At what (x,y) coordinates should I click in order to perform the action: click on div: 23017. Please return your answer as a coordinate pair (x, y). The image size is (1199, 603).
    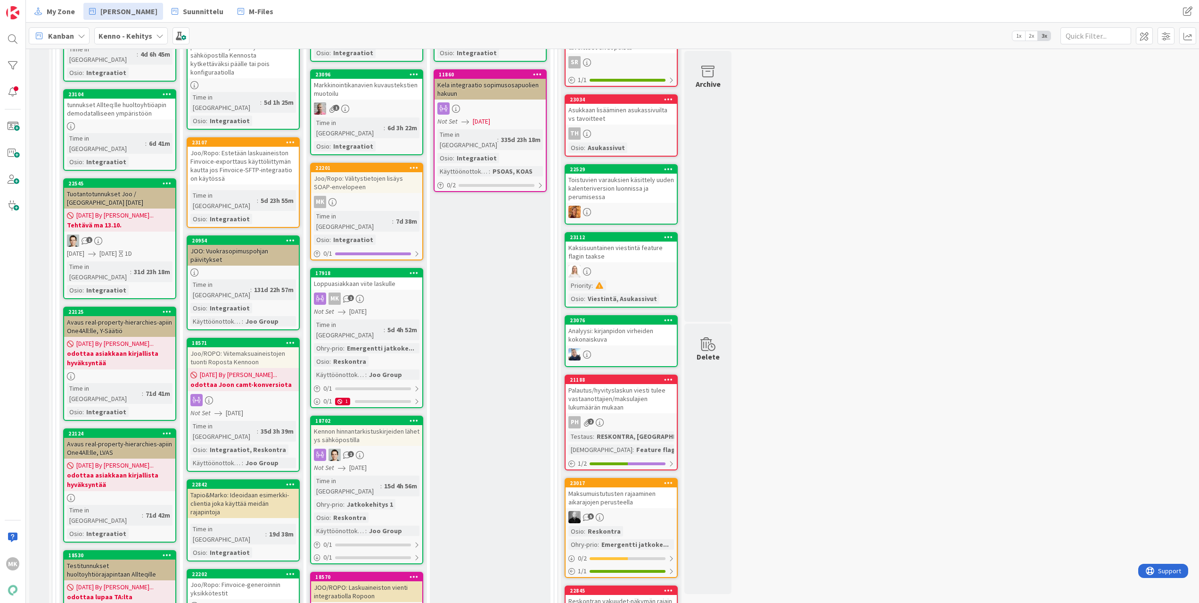
    Looking at the image, I should click on (621, 483).